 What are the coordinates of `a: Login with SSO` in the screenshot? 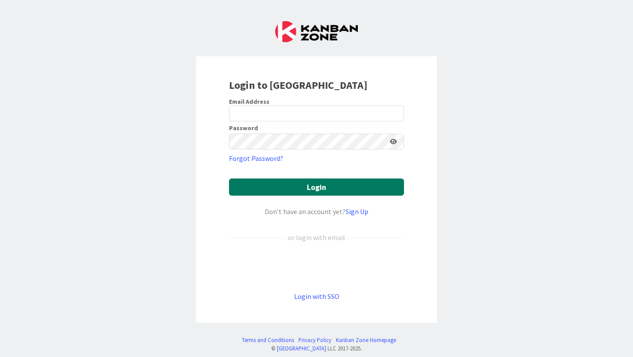 It's located at (317, 296).